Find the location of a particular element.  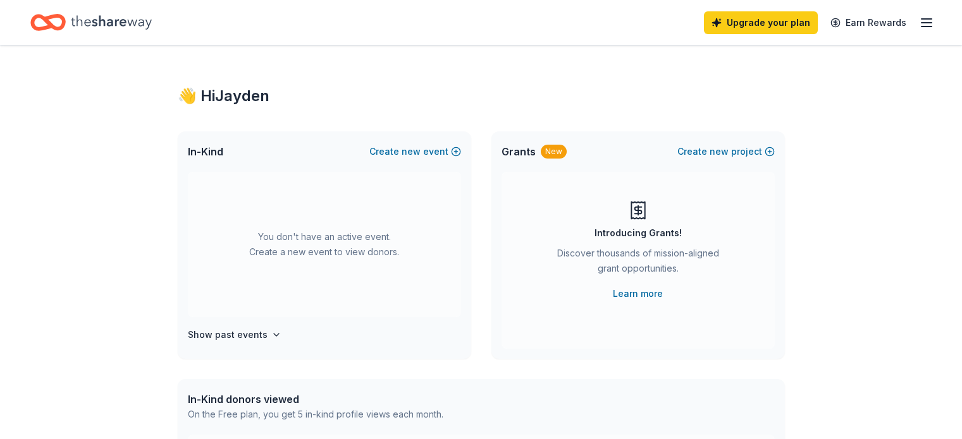

h4: Show past events is located at coordinates (228, 335).